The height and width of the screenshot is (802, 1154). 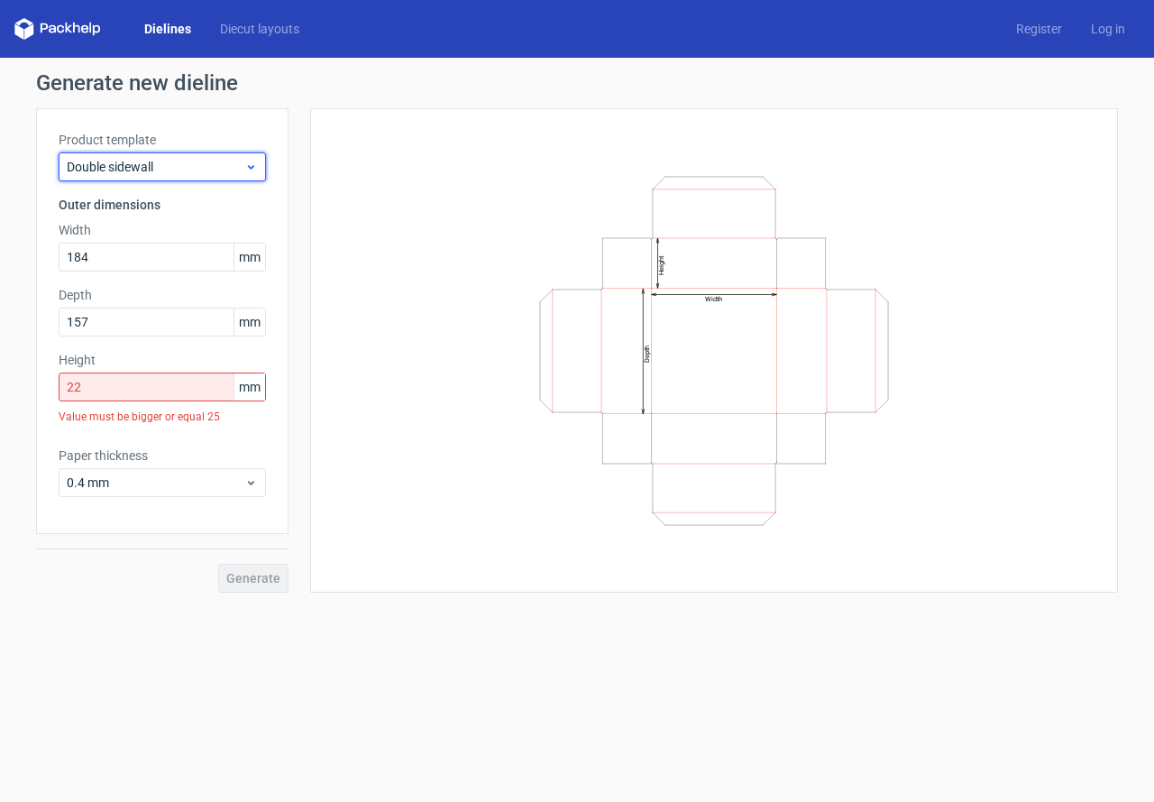 What do you see at coordinates (713, 299) in the screenshot?
I see `text: Width` at bounding box center [713, 299].